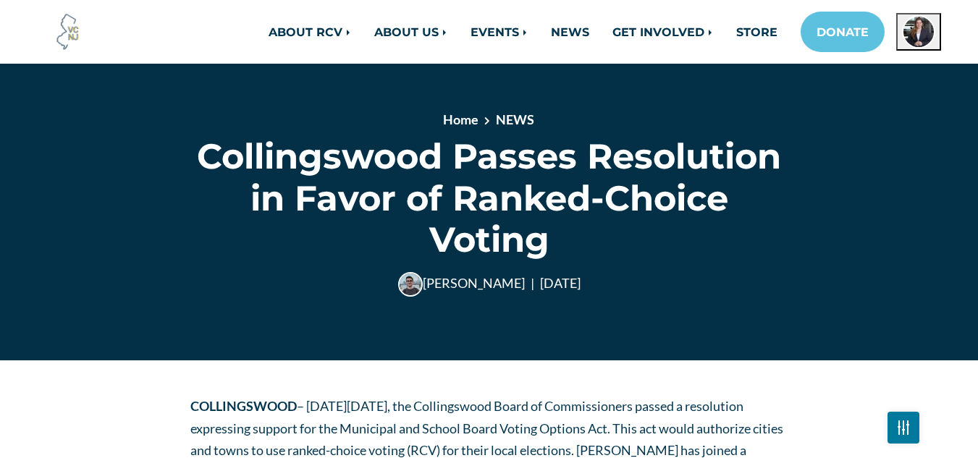 The width and height of the screenshot is (978, 458). What do you see at coordinates (68, 32) in the screenshot?
I see `img: Voter Choice NJ` at bounding box center [68, 32].